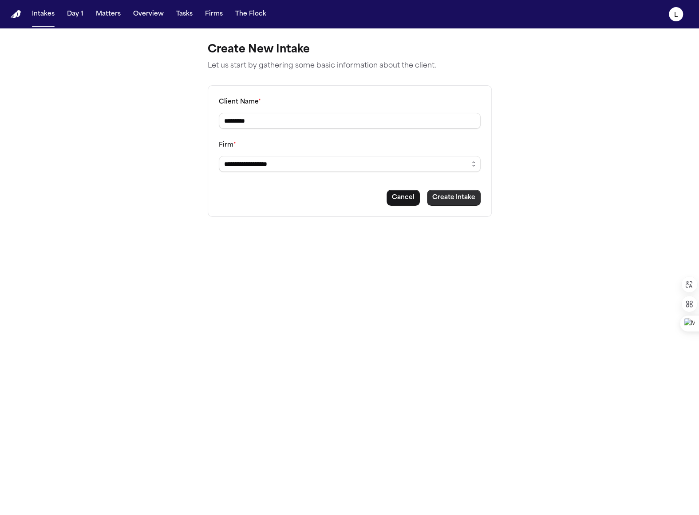 Image resolution: width=699 pixels, height=515 pixels. What do you see at coordinates (350, 164) in the screenshot?
I see `input: Select a firm` at bounding box center [350, 164].